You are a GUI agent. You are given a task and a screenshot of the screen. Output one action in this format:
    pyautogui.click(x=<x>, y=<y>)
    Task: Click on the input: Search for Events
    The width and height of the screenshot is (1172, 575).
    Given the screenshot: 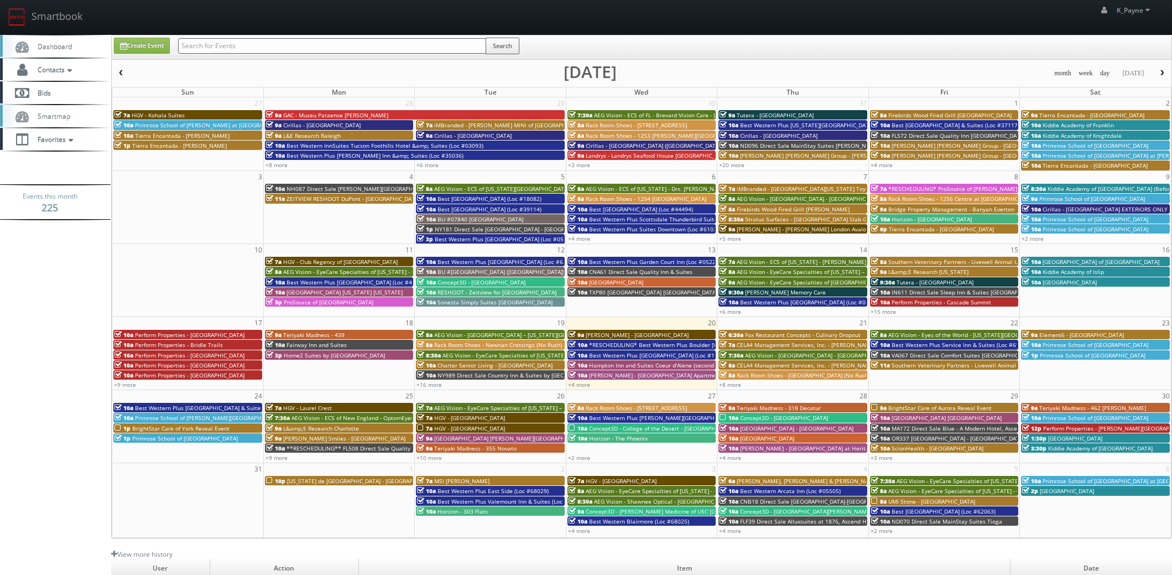 What is the action you would take?
    pyautogui.click(x=332, y=46)
    